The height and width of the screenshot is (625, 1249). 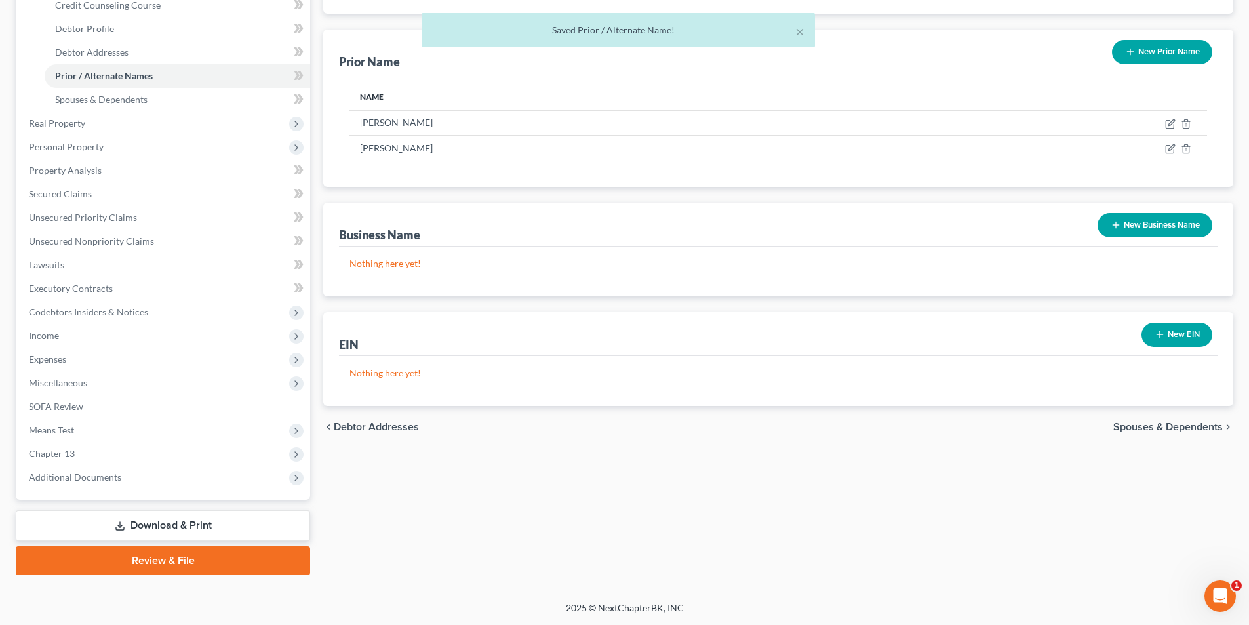 I want to click on th: Name, so click(x=624, y=97).